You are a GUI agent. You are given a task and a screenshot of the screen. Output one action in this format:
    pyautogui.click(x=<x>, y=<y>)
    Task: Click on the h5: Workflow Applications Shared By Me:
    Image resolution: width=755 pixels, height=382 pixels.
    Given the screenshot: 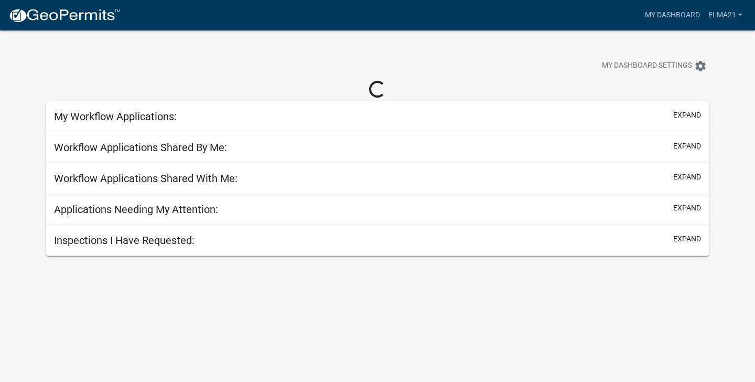 What is the action you would take?
    pyautogui.click(x=140, y=147)
    